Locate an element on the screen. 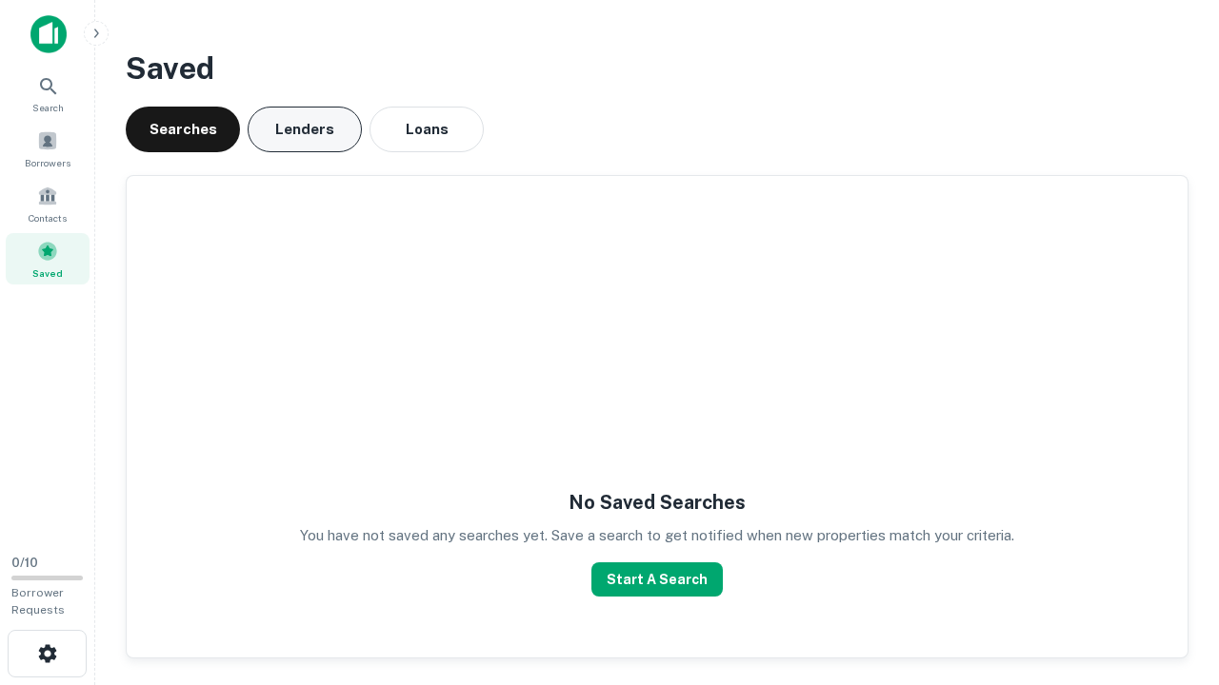  p: You have not saved any searches yet. Save a search to get notified when new properties match your... is located at coordinates (657, 536).